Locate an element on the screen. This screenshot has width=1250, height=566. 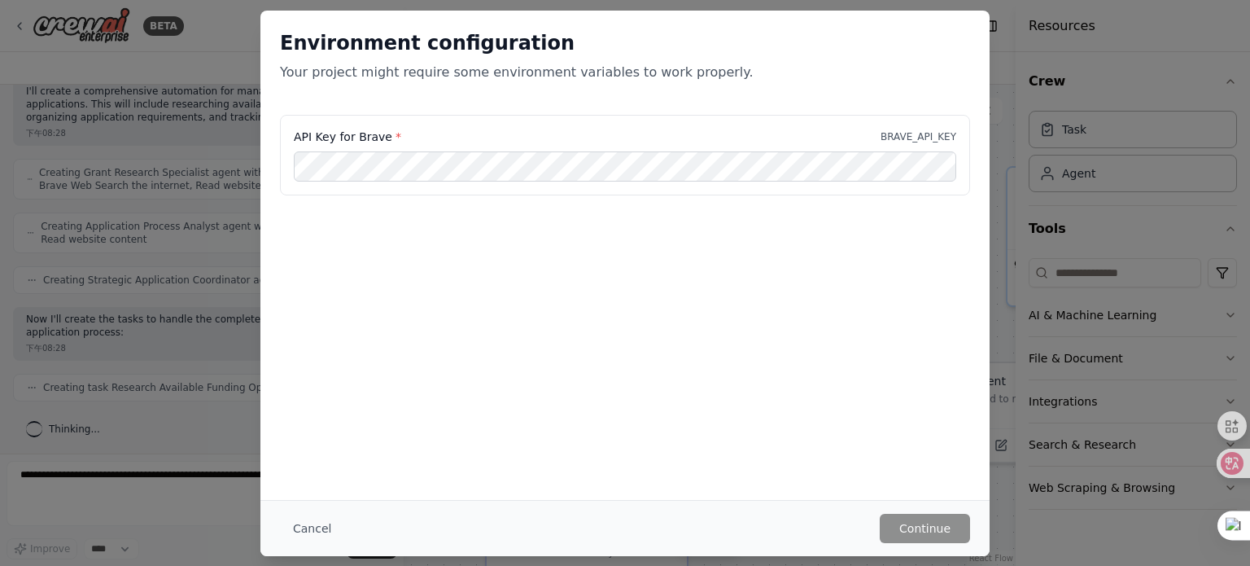
button: Cancel is located at coordinates (312, 528).